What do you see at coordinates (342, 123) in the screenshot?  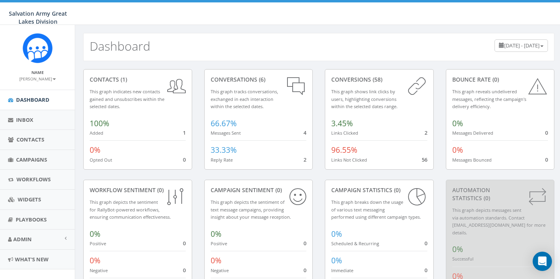 I see `span: 3.45%` at bounding box center [342, 123].